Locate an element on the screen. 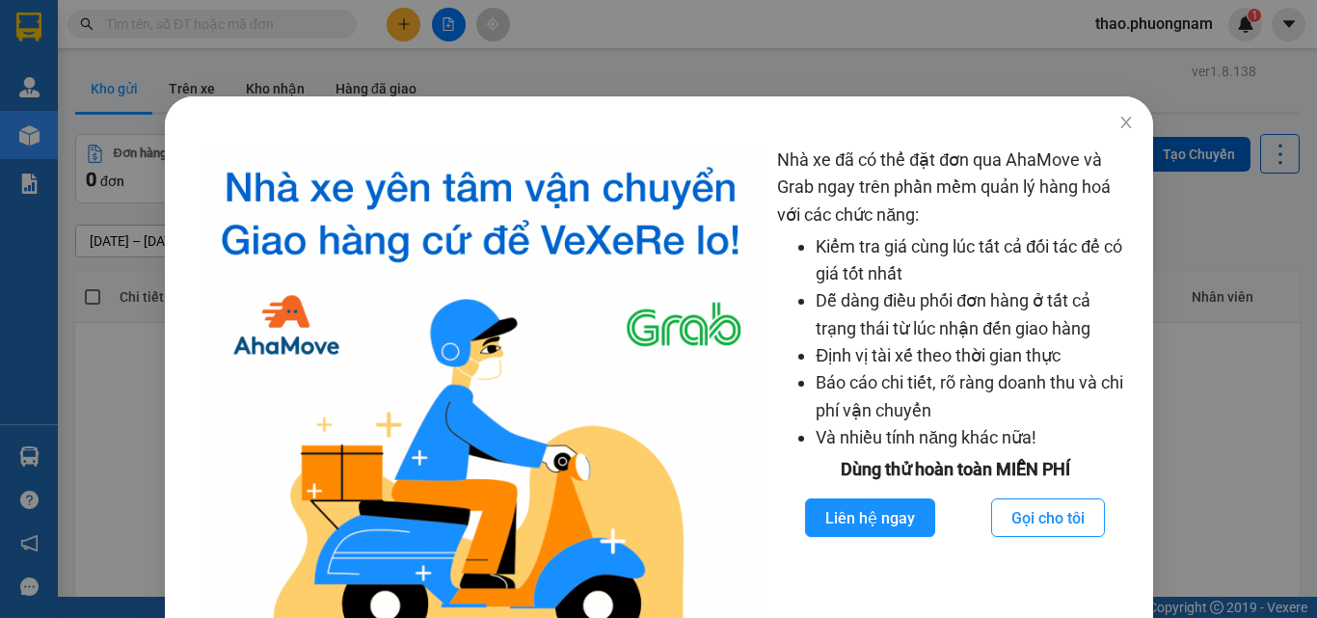  li: Và nhiều tính năng khác nữa! is located at coordinates (974, 438).